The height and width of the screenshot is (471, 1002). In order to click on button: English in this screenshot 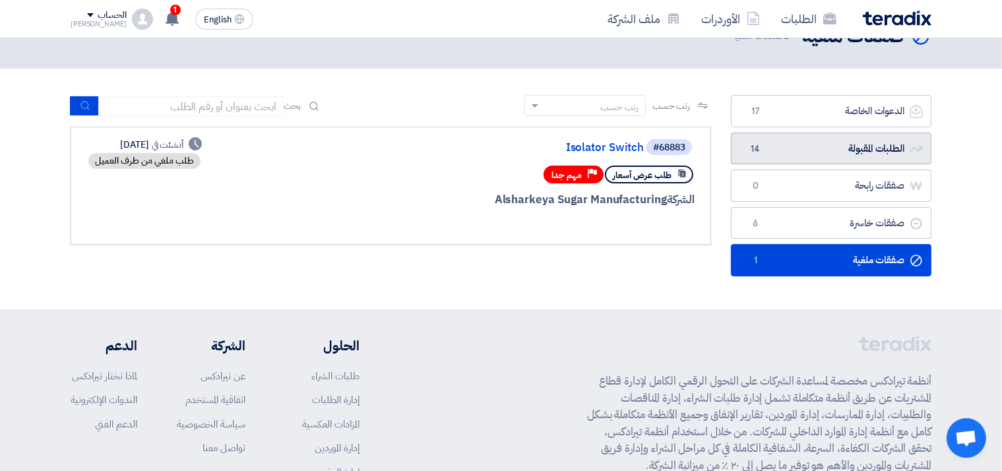, I will do `click(224, 19)`.